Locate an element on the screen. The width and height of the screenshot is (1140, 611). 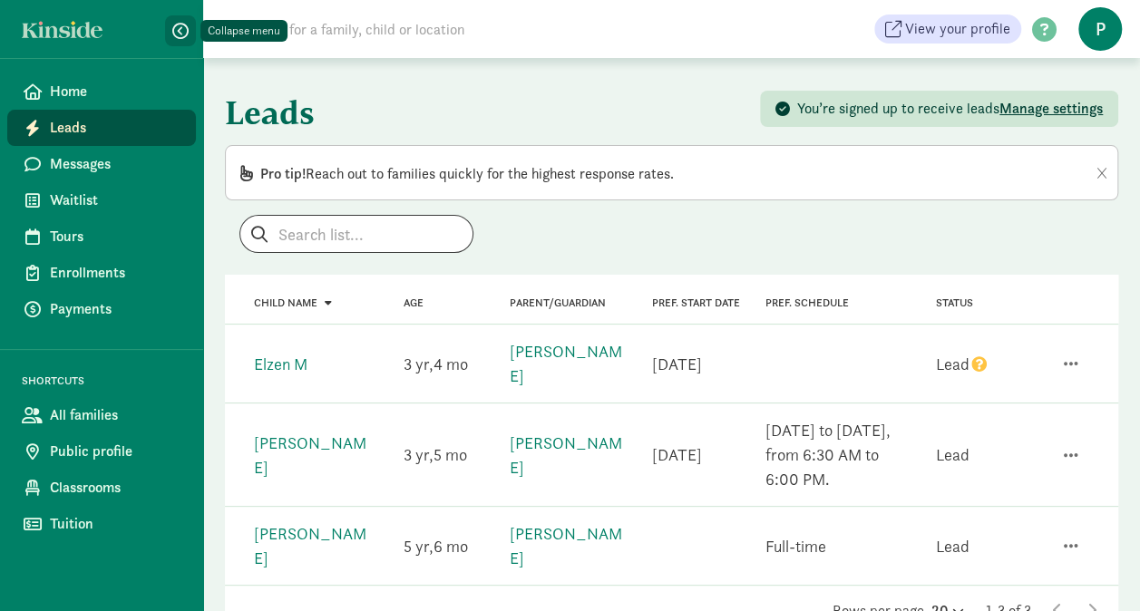
a: Waitlist is located at coordinates (102, 200).